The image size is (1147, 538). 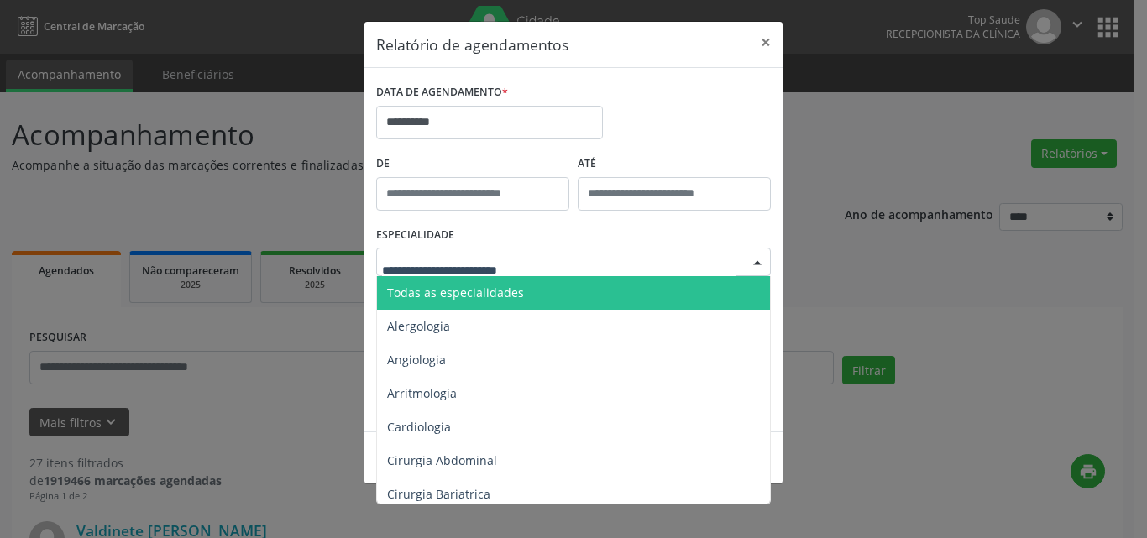 I want to click on span: Cirurgia Abdominal, so click(x=442, y=460).